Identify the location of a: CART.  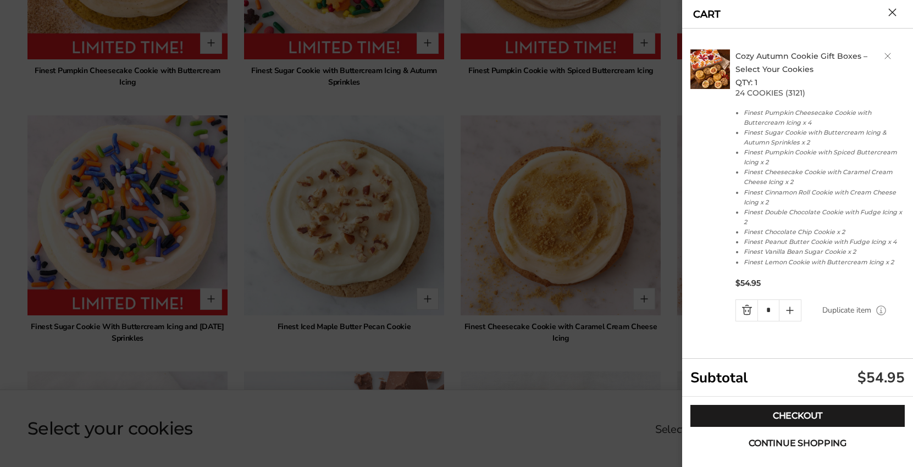
(707, 14).